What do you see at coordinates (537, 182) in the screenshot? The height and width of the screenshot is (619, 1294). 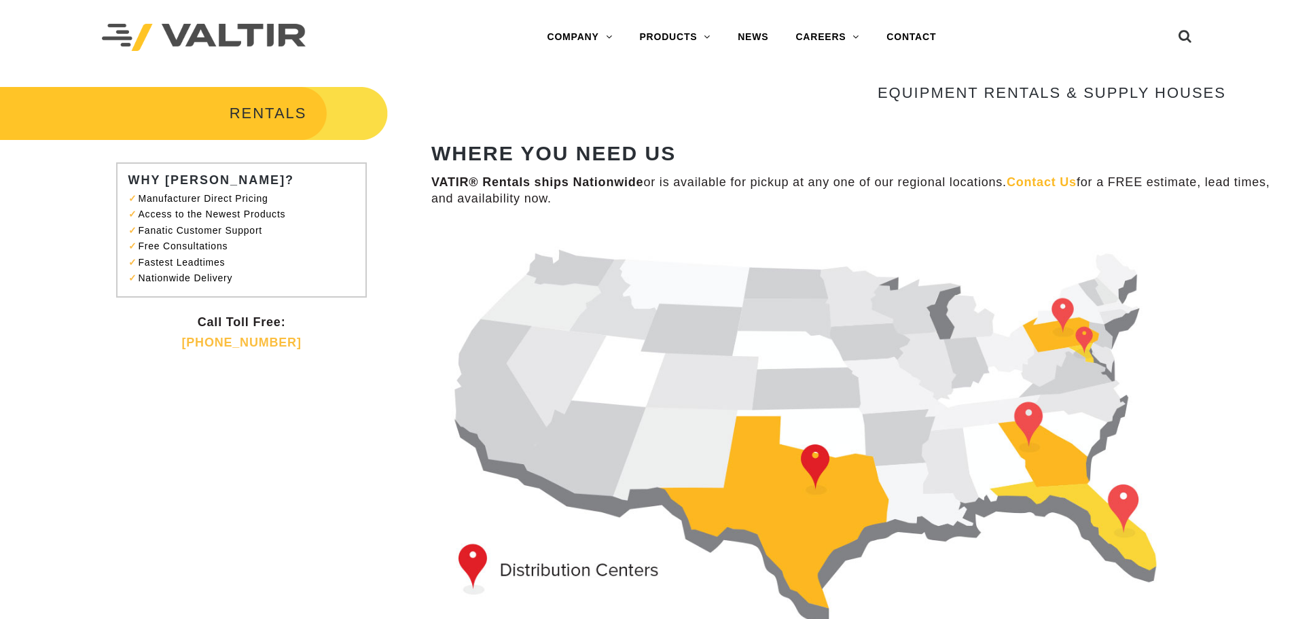 I see `strong: VATIR® Rentals ships Nationwide` at bounding box center [537, 182].